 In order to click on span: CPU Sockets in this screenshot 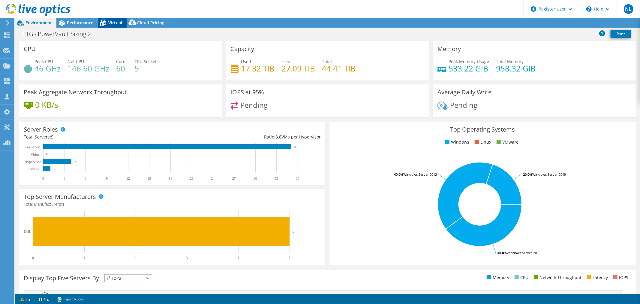, I will do `click(147, 61)`.